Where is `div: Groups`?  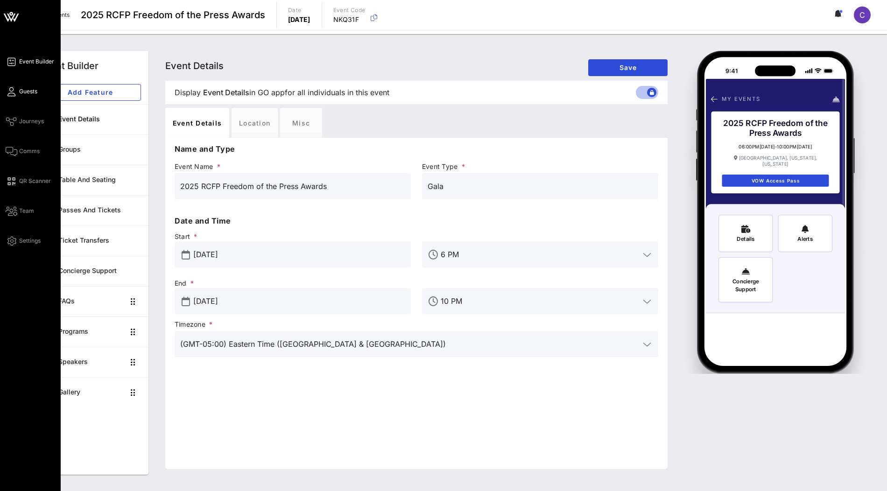
div: Groups is located at coordinates (99, 149).